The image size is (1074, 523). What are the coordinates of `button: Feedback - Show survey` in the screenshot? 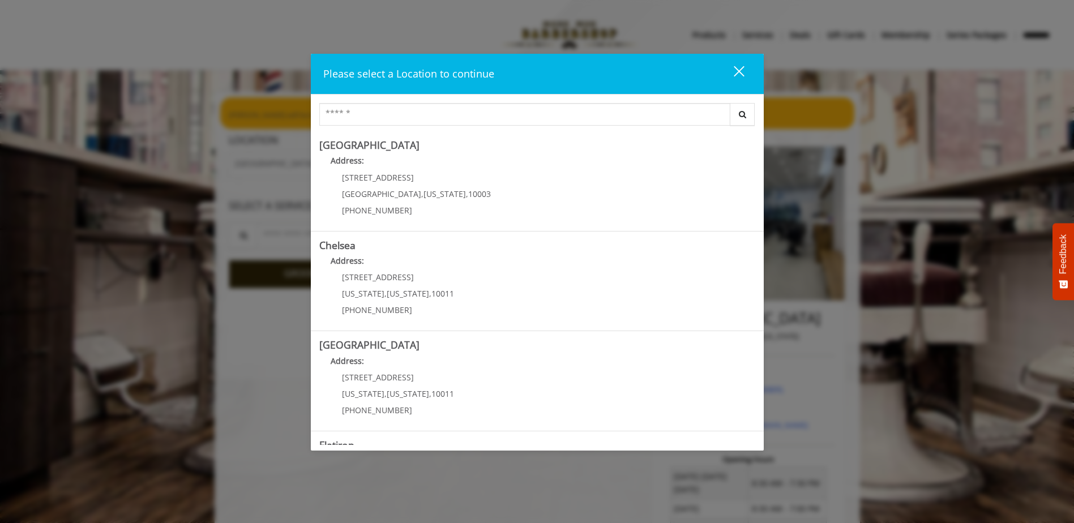 It's located at (1063, 262).